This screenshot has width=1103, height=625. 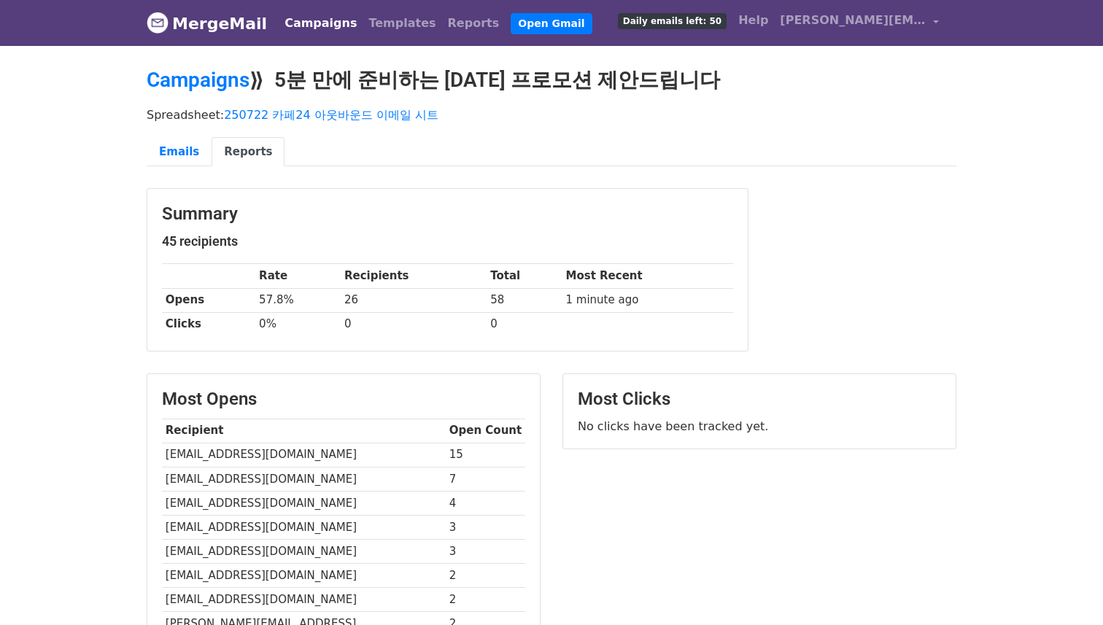 I want to click on td: 4, so click(x=485, y=503).